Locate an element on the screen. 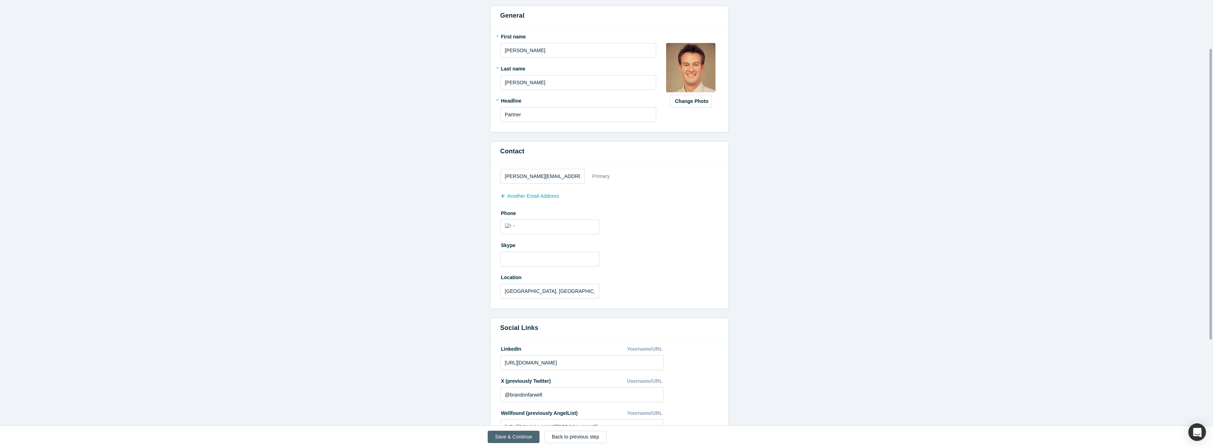 The image size is (1213, 448). img: Profile user default is located at coordinates (691, 68).